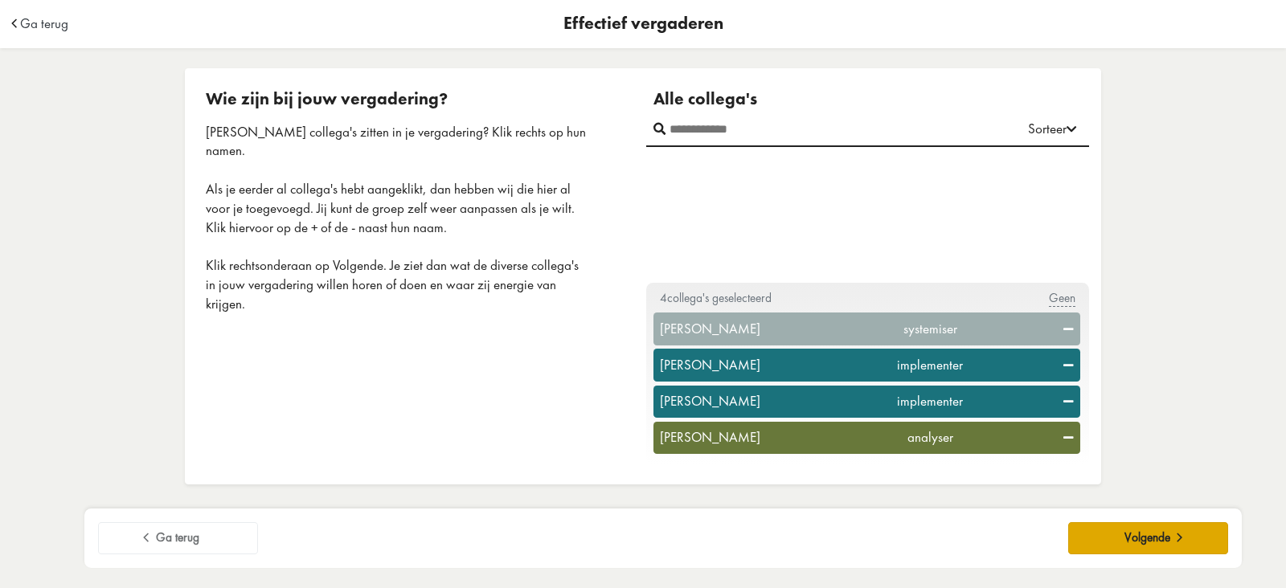  I want to click on span: Geen, so click(1062, 298).